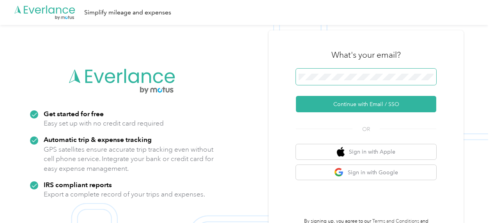 The image size is (492, 223). I want to click on p: Easy set up with no credit card required, so click(104, 123).